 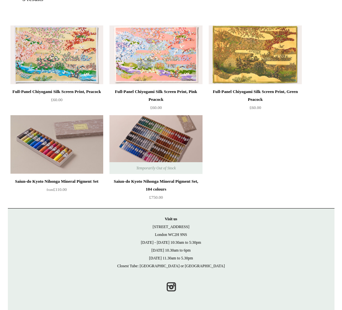 What do you see at coordinates (57, 182) in the screenshot?
I see `div: Saiun-do Kyoto Nihonga Mineral Pigment Set` at bounding box center [57, 182].